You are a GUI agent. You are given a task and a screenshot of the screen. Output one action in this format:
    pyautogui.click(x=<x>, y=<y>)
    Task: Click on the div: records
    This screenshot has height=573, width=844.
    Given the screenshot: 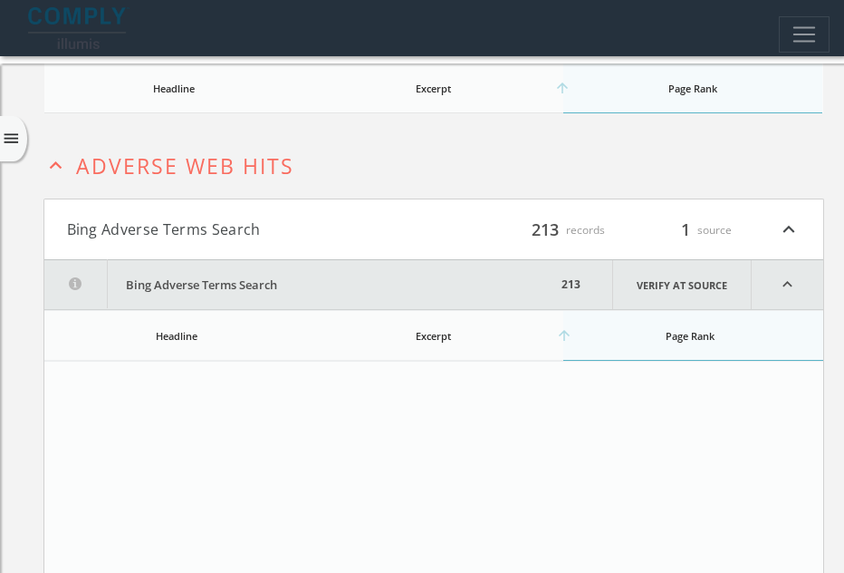 What is the action you would take?
    pyautogui.click(x=551, y=229)
    